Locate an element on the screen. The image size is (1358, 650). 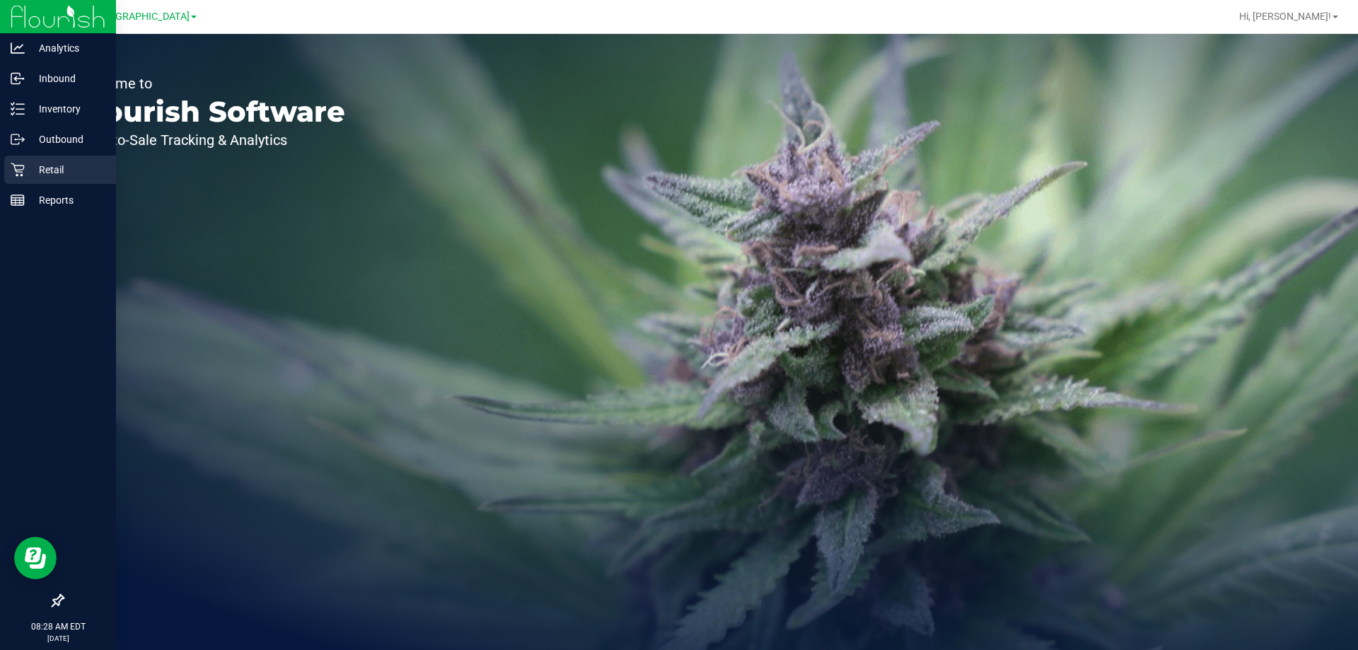
inline-svg: Analytics is located at coordinates (18, 48).